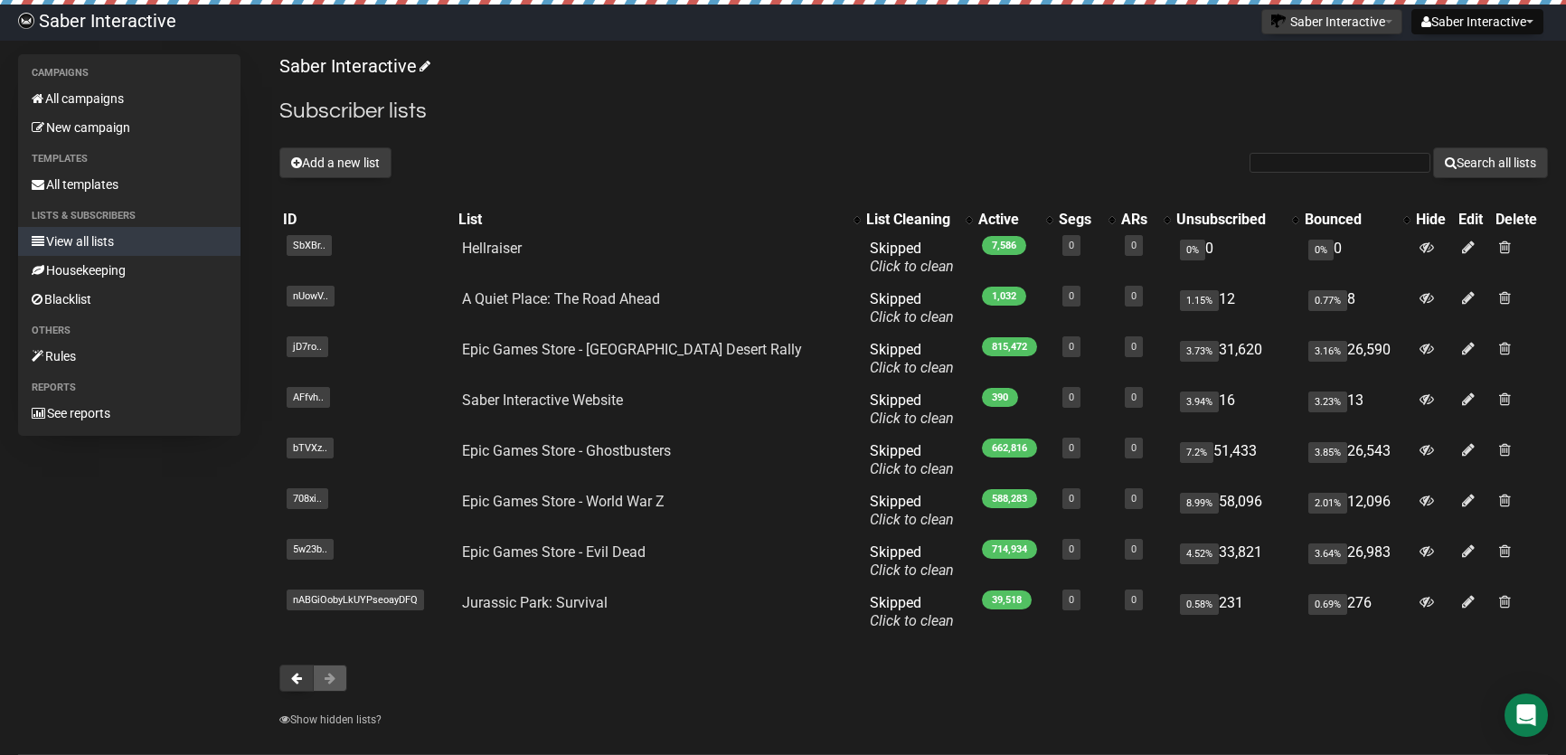  I want to click on td: 231, so click(1237, 612).